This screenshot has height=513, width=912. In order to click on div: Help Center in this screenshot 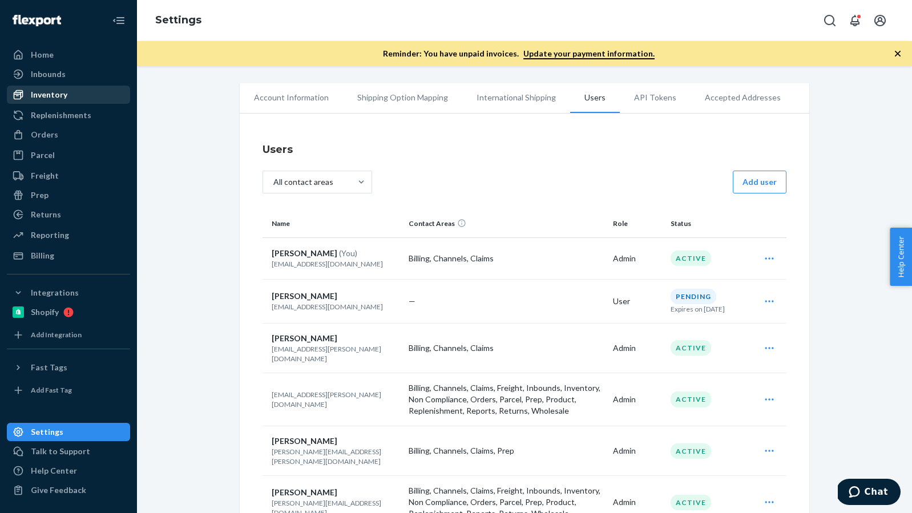, I will do `click(54, 471)`.